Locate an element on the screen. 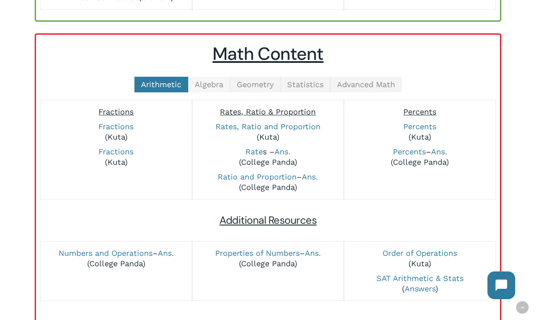 This screenshot has width=536, height=320. span: Arithmetic is located at coordinates (161, 84).